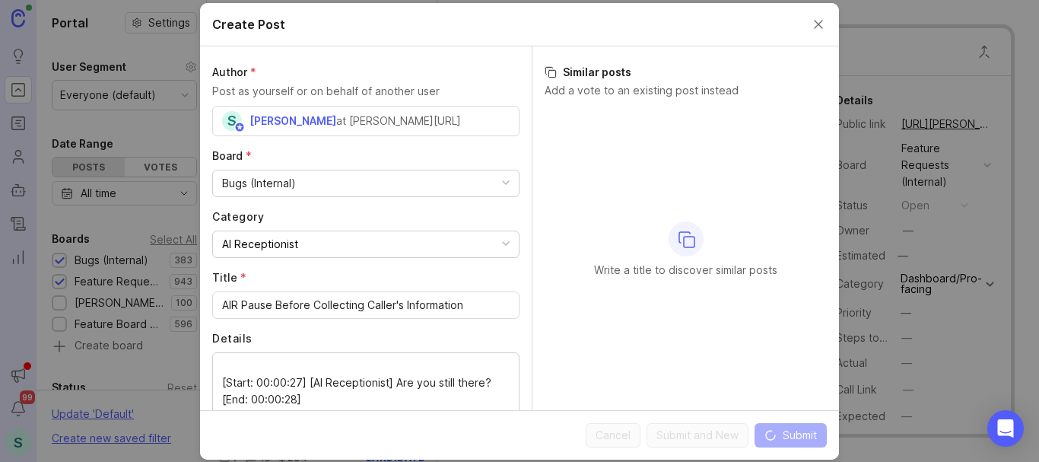 Image resolution: width=1039 pixels, height=462 pixels. Describe the element at coordinates (366, 305) in the screenshot. I see `input: What's happening?` at that location.